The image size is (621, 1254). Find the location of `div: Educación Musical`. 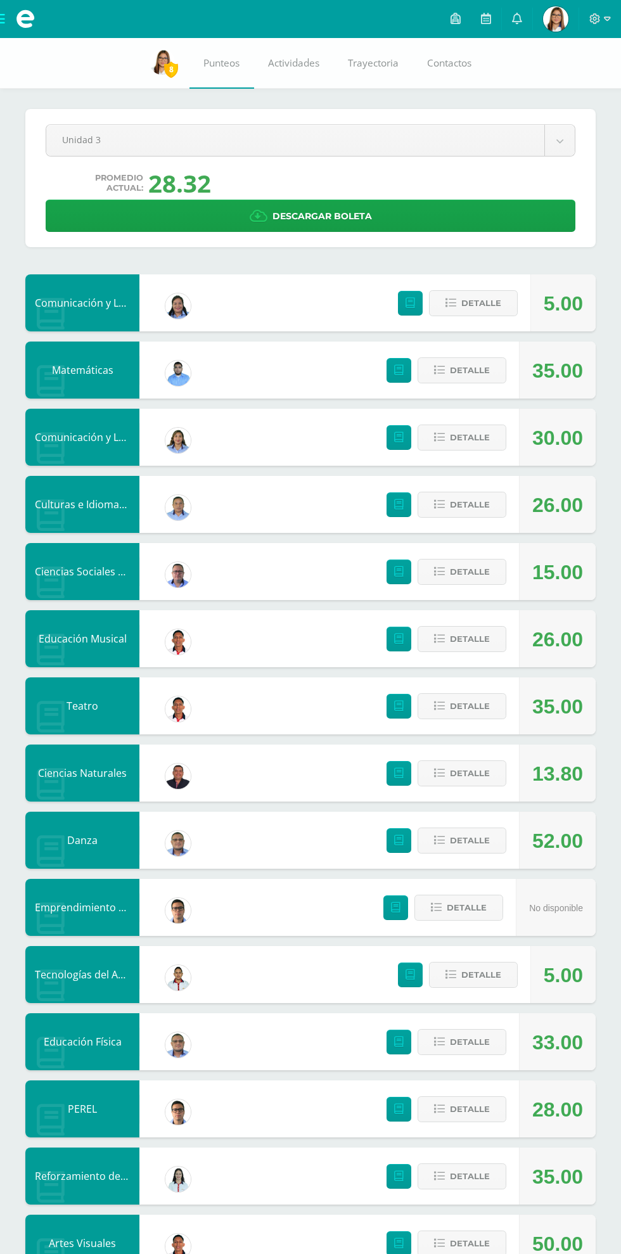

div: Educación Musical is located at coordinates (82, 639).